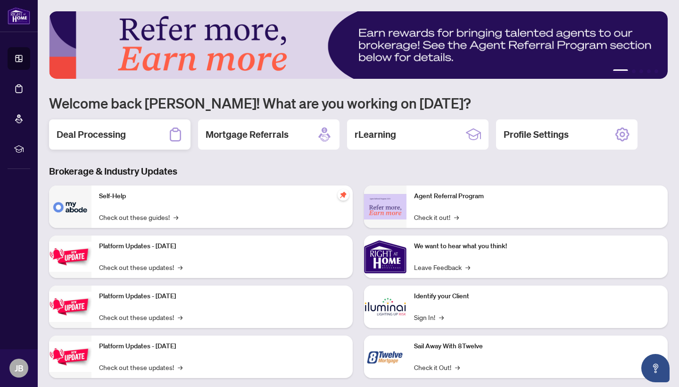  I want to click on h2: rLearning, so click(376, 134).